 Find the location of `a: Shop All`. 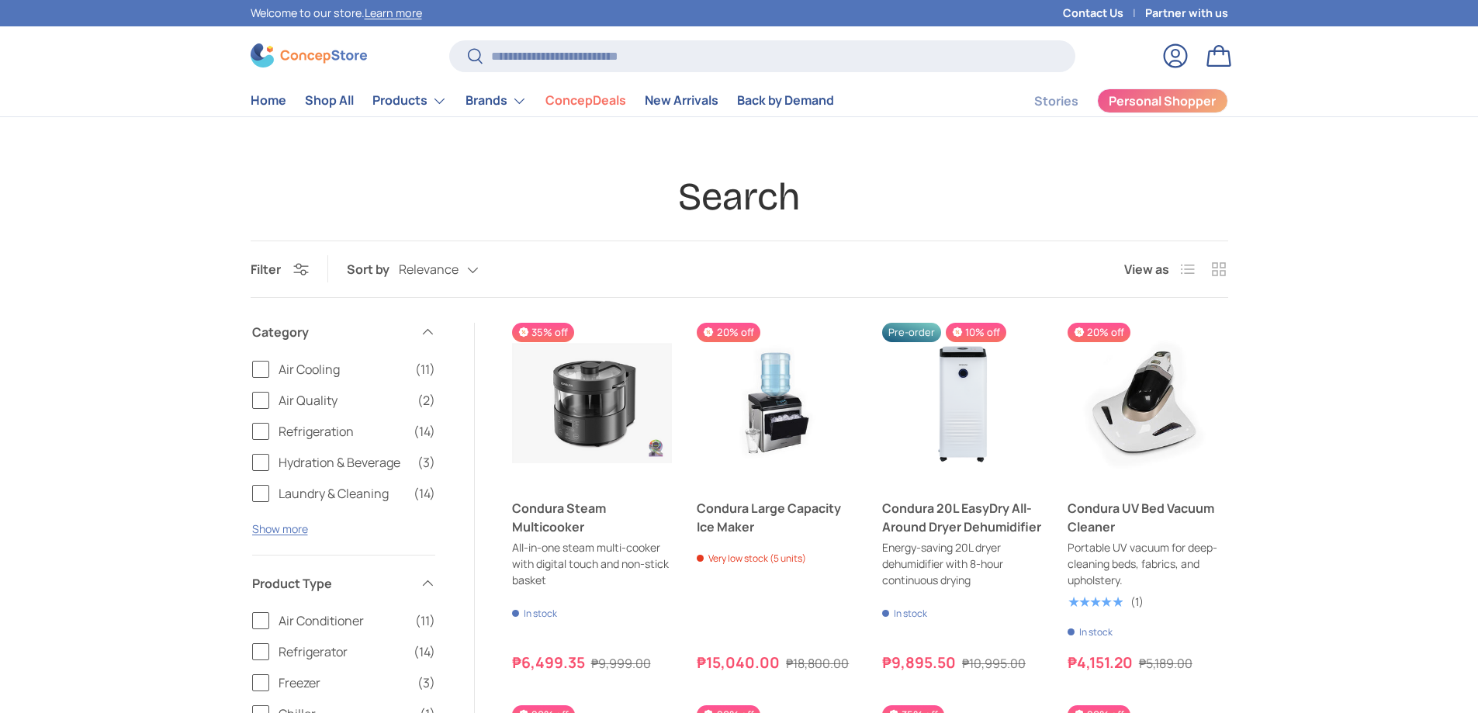

a: Shop All is located at coordinates (329, 100).